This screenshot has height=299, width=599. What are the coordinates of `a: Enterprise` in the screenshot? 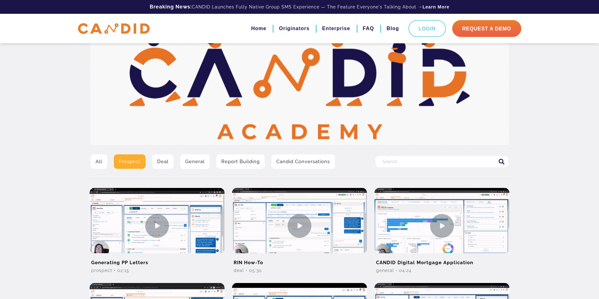 It's located at (336, 29).